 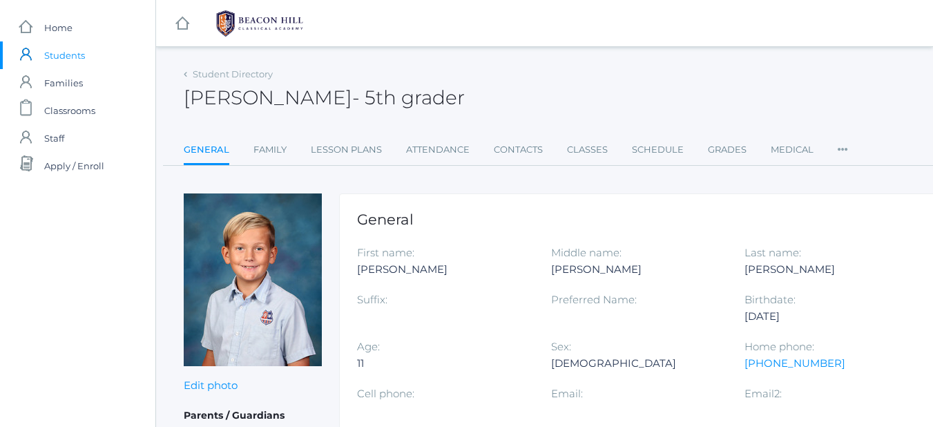 What do you see at coordinates (518, 150) in the screenshot?
I see `a: Contacts` at bounding box center [518, 150].